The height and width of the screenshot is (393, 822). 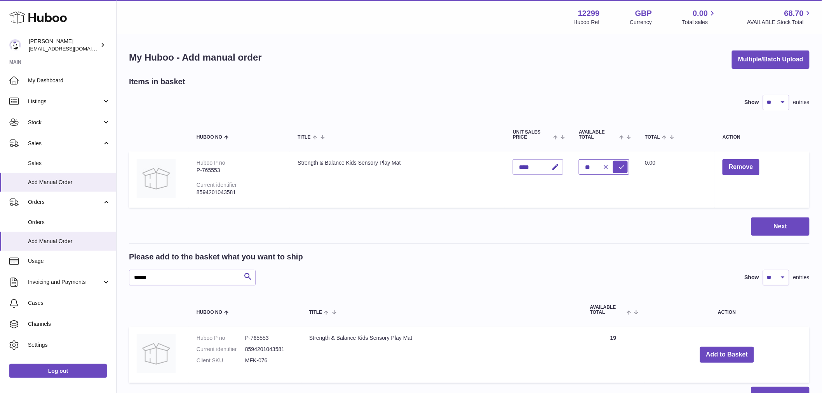 I want to click on span: Total, so click(x=652, y=137).